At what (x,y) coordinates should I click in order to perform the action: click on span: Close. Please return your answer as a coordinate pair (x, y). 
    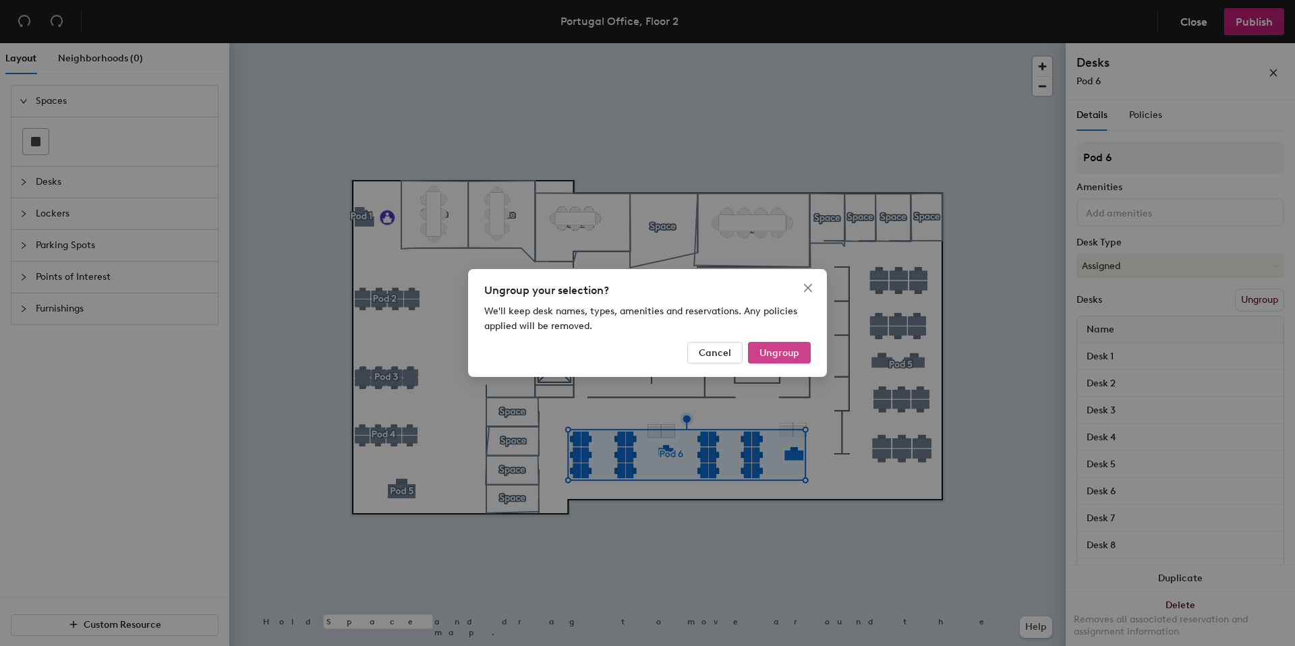
    Looking at the image, I should click on (808, 288).